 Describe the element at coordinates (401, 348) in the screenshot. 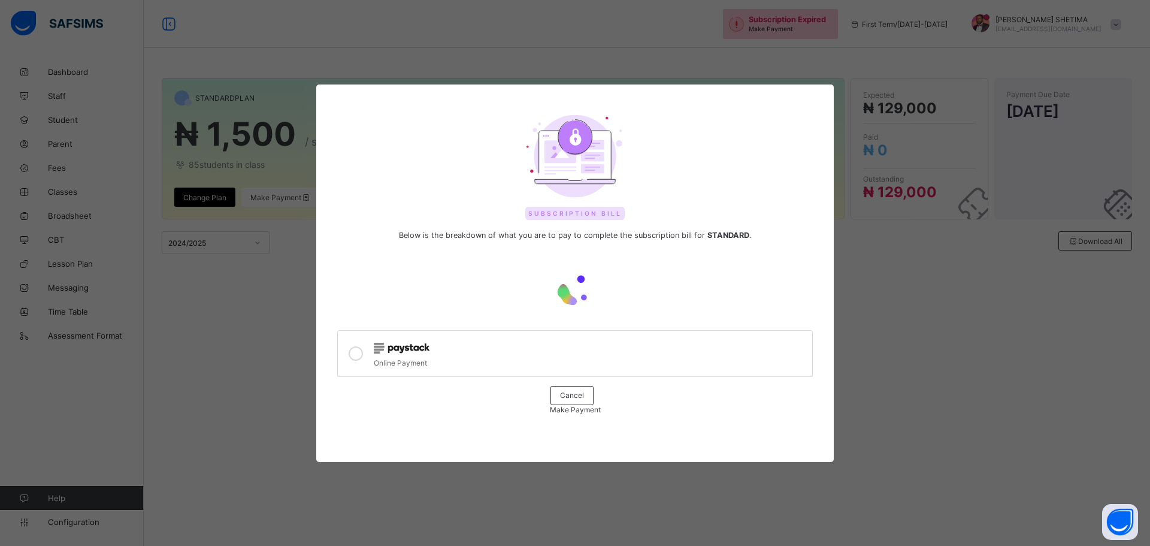

I see `img: paystack.0b99254114f7d5403c0525f3550acd03.svg` at that location.